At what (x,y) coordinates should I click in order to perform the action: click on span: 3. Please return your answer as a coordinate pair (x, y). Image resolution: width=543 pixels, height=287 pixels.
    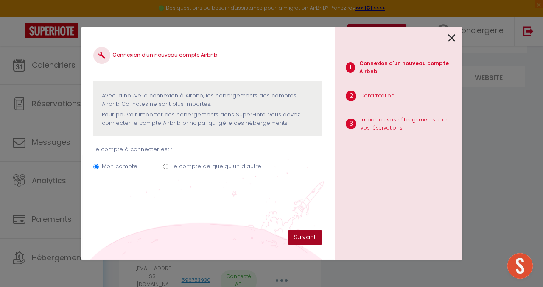
    Looking at the image, I should click on (351, 124).